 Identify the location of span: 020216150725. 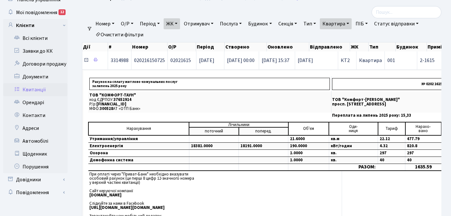
(150, 60).